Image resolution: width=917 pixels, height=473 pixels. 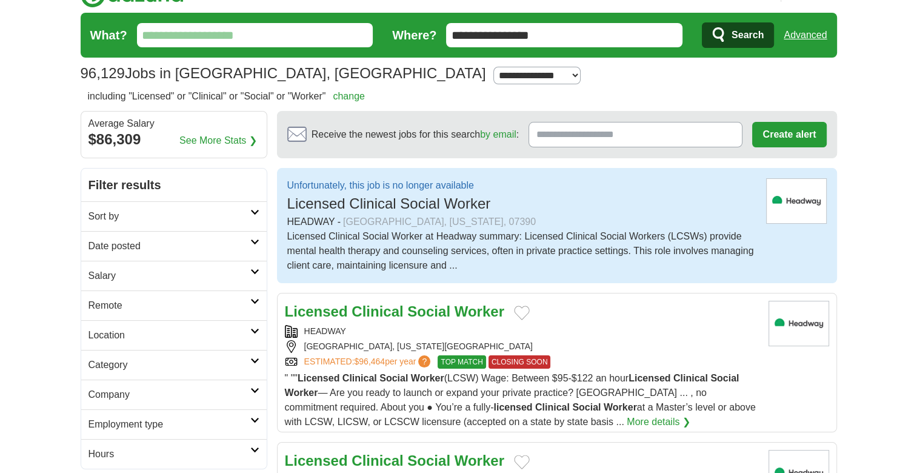 I want to click on div: Licensed Clinical Social Worker at Headway summary: Licensed Clinical Social Workers (LCSWs) prov..., so click(x=522, y=251).